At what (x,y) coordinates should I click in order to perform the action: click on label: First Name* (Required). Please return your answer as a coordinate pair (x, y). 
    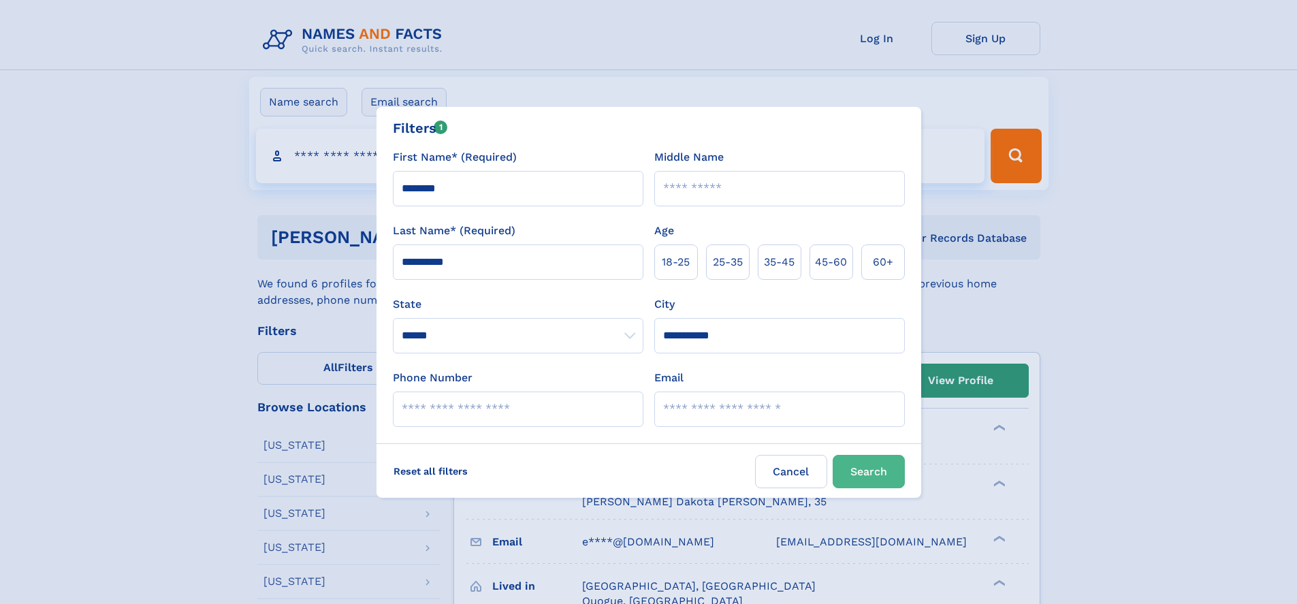
    Looking at the image, I should click on (455, 157).